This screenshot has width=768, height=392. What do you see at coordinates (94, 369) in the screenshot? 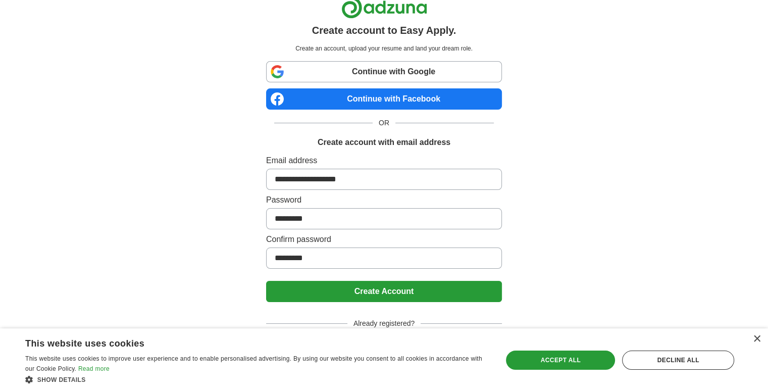
I see `a: Read more, opens a new window` at bounding box center [94, 369].